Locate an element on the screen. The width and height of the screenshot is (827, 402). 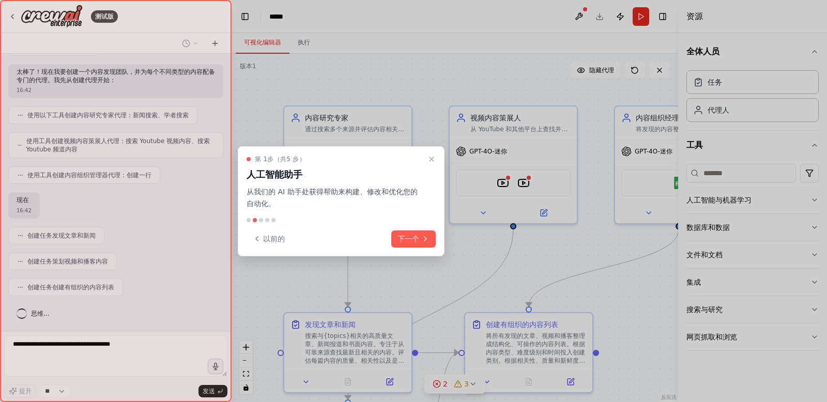
font: （共 is located at coordinates (280, 159).